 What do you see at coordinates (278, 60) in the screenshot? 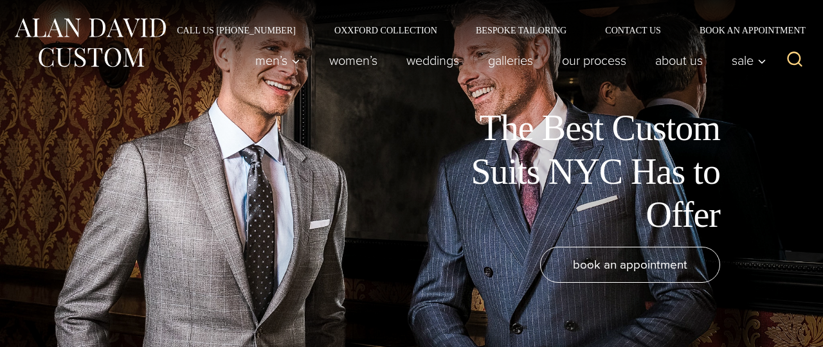
I see `span: Men’s` at bounding box center [278, 60].